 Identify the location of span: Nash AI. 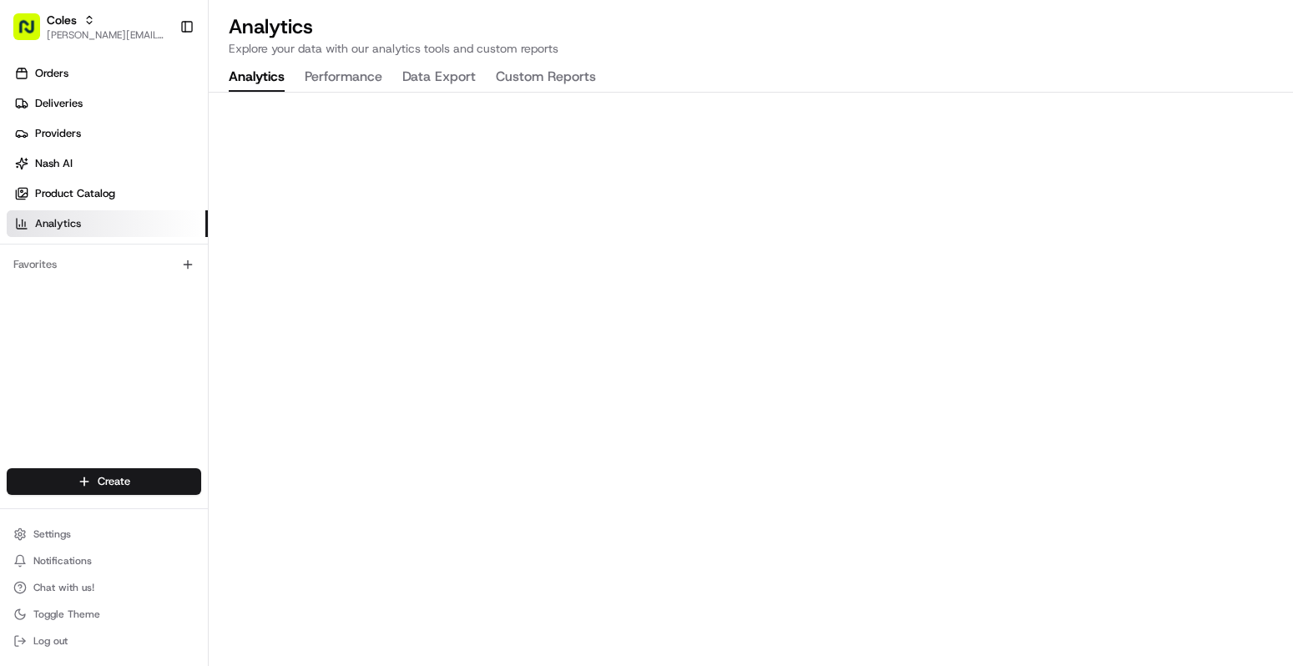
(53, 164).